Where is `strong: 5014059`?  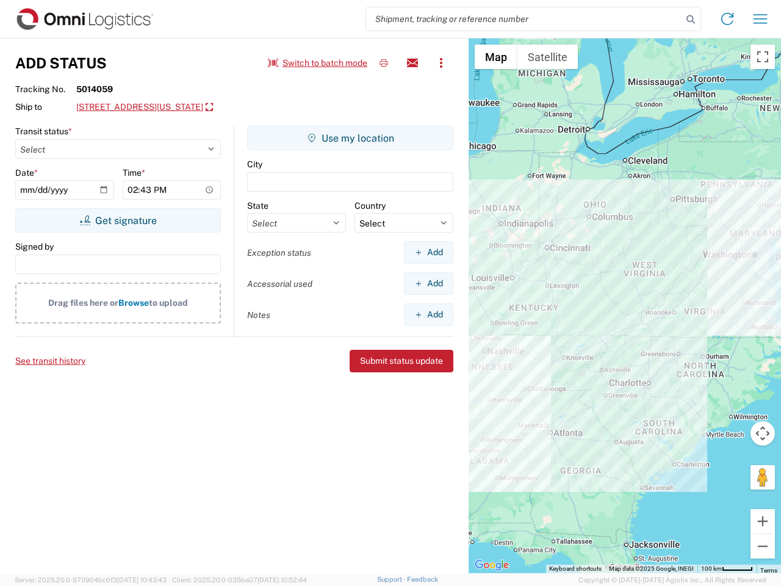 strong: 5014059 is located at coordinates (95, 89).